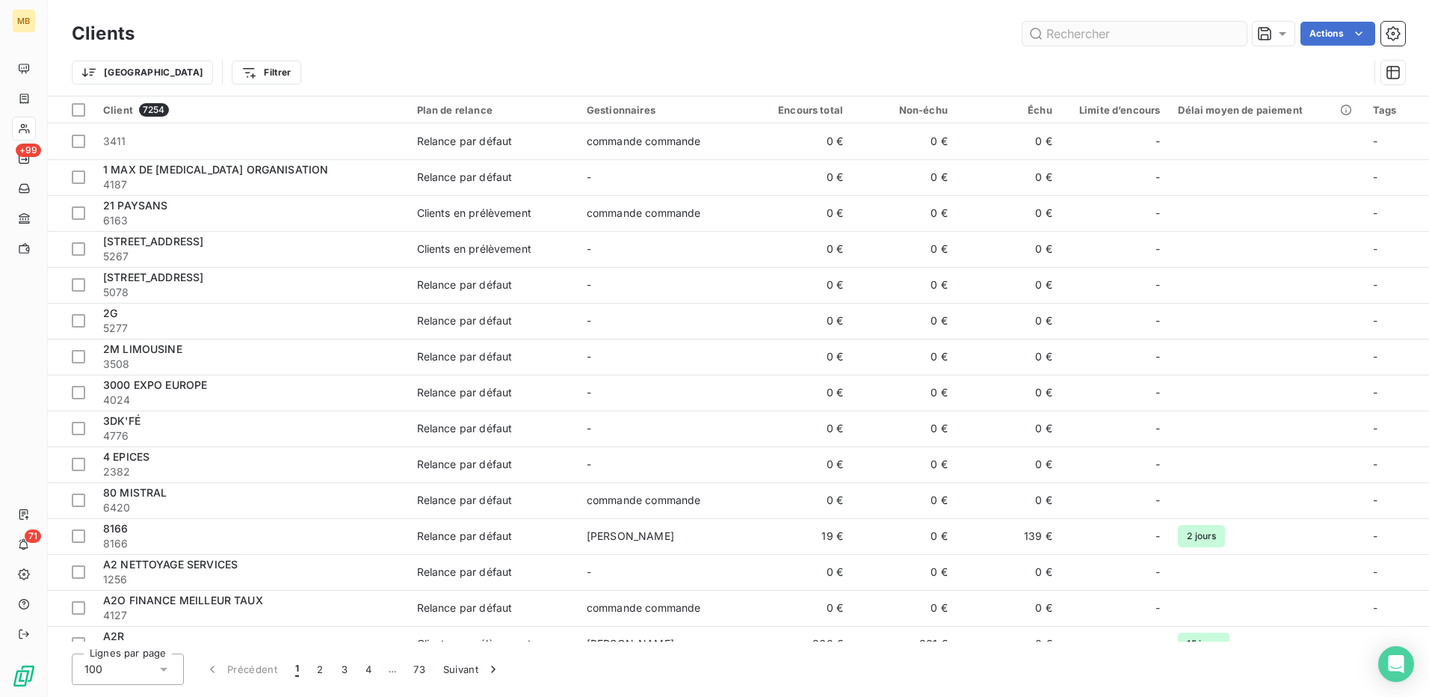  I want to click on div: Tags, so click(1396, 110).